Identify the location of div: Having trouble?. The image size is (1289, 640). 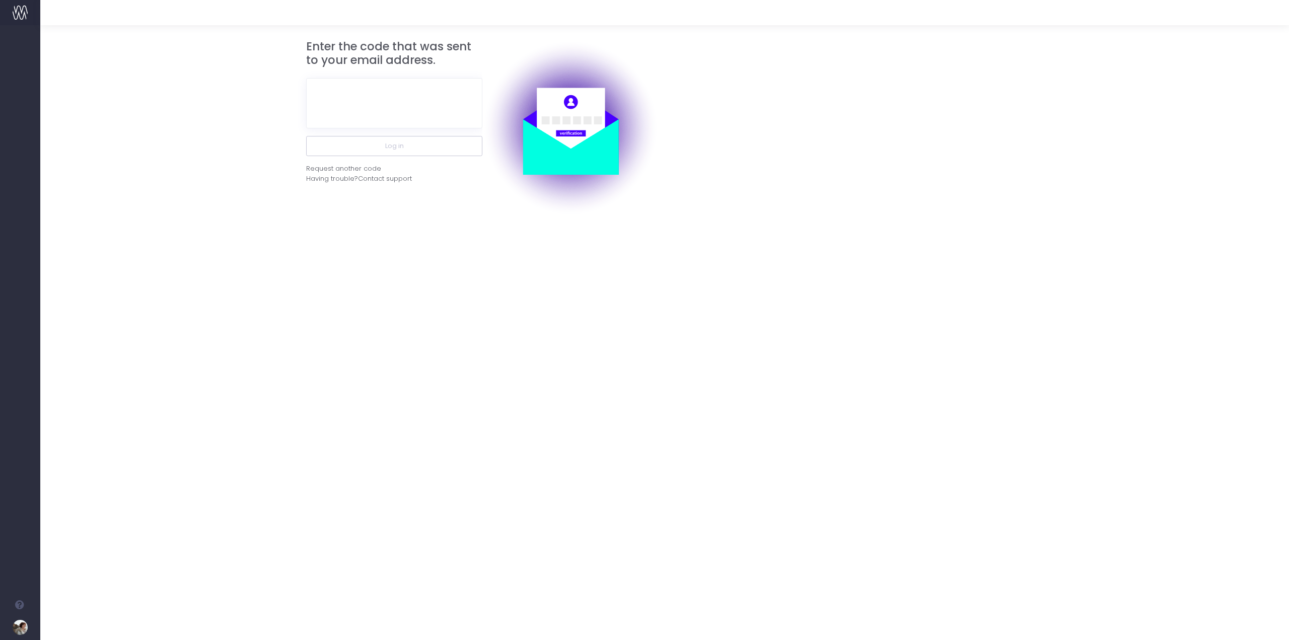
(394, 179).